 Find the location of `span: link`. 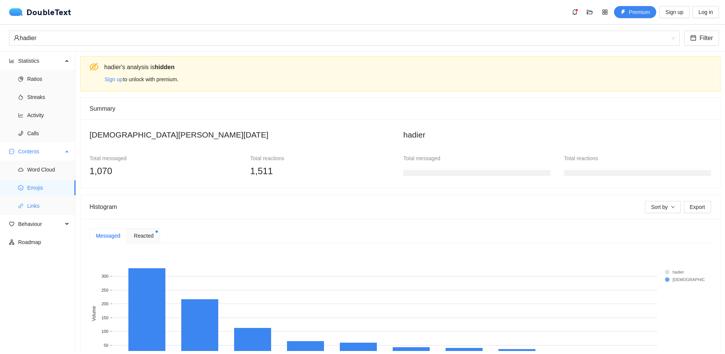

span: link is located at coordinates (21, 206).